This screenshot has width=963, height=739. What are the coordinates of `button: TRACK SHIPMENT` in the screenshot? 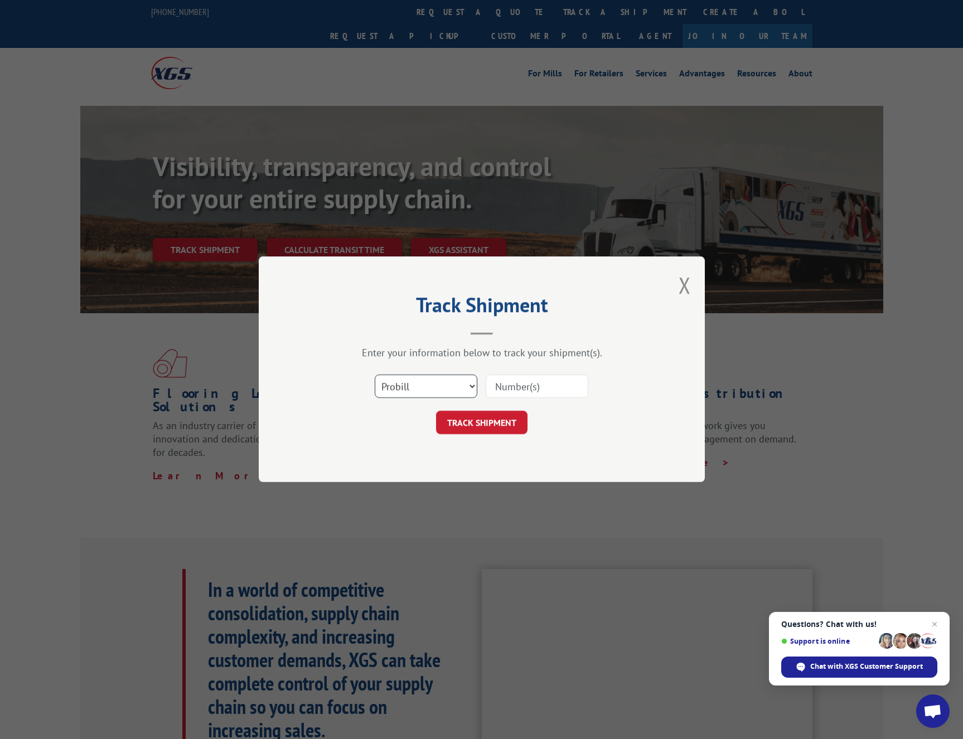 It's located at (482, 423).